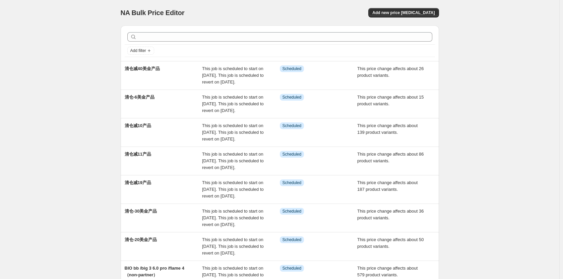 The height and width of the screenshot is (279, 563). I want to click on span: 清仓减11产品, so click(138, 154).